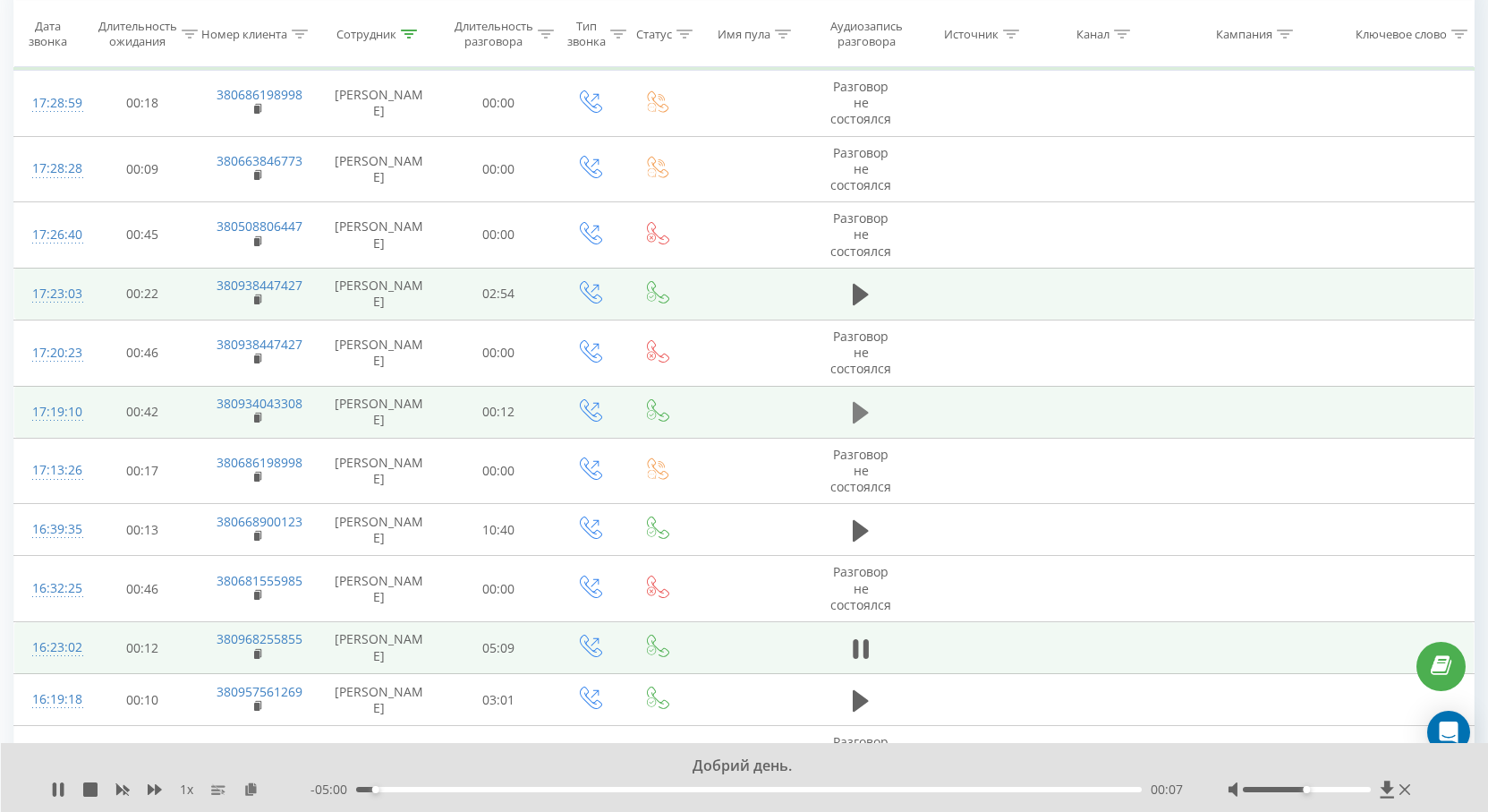 This screenshot has height=812, width=1488. I want to click on div: Сотрудник, so click(366, 33).